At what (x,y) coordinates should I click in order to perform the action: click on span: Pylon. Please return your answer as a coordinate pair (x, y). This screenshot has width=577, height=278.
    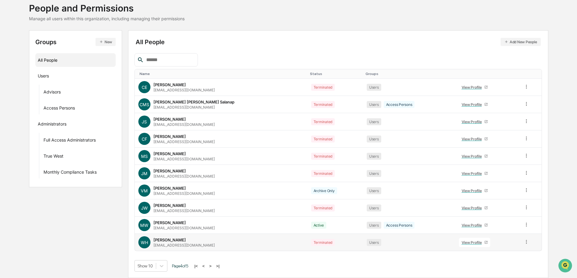
    Looking at the image, I should click on (66, 152).